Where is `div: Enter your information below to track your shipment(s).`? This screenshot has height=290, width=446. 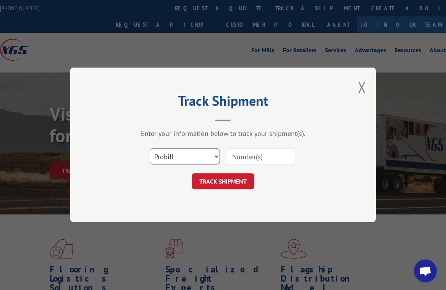
div: Enter your information below to track your shipment(s). is located at coordinates (223, 134).